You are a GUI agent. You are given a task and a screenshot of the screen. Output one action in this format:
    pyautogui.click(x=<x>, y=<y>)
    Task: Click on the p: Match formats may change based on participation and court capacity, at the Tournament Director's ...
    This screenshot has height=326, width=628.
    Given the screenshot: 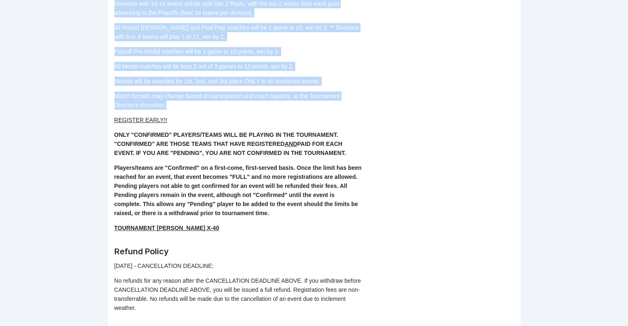 What is the action you would take?
    pyautogui.click(x=238, y=101)
    